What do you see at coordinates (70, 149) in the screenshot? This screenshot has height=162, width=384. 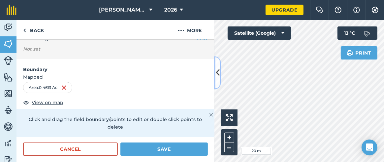 I see `button: Cancel` at bounding box center [70, 149].